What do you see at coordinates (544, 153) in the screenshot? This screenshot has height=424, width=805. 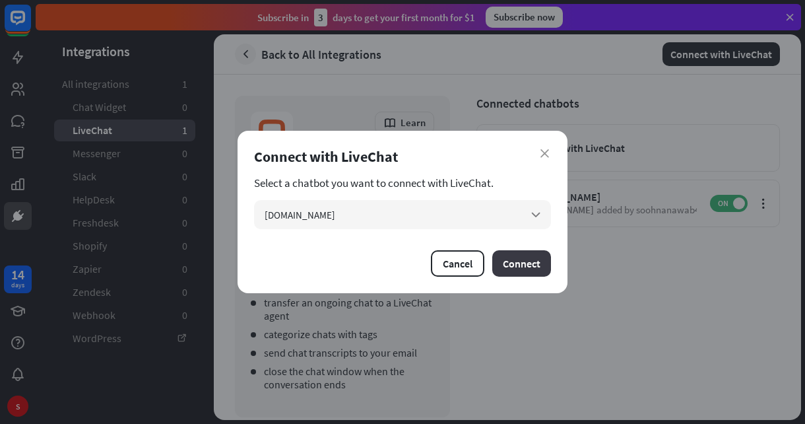 I see `i: close` at bounding box center [544, 153].